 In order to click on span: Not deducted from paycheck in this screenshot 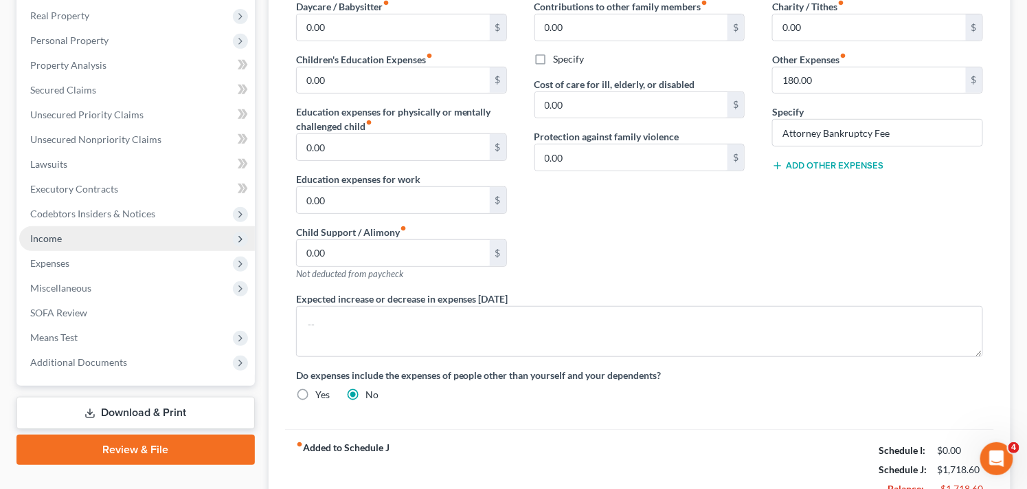, I will do `click(350, 273)`.